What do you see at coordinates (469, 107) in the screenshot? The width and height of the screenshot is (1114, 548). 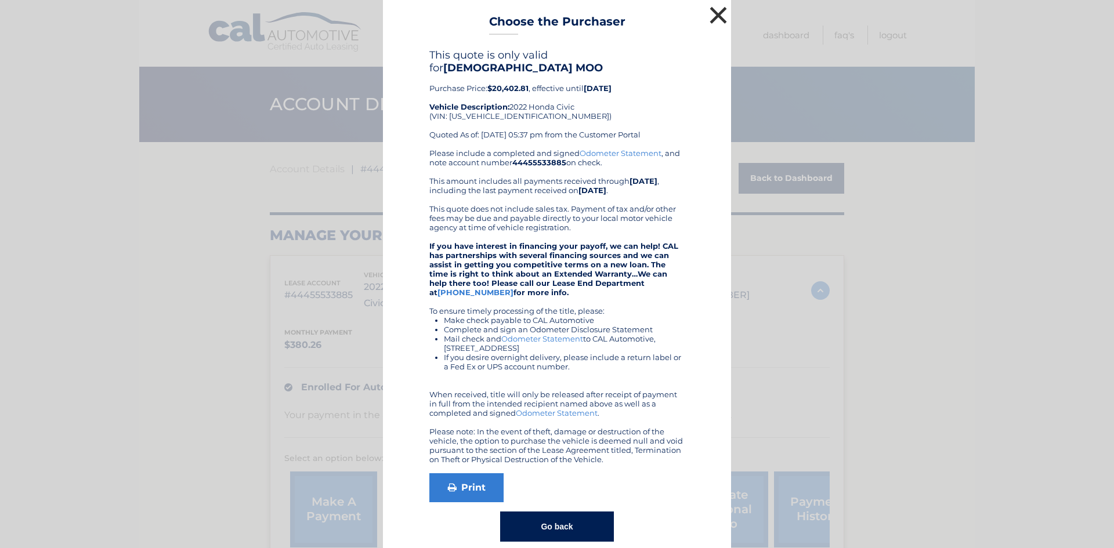 I see `strong: Vehicle Description:` at bounding box center [469, 107].